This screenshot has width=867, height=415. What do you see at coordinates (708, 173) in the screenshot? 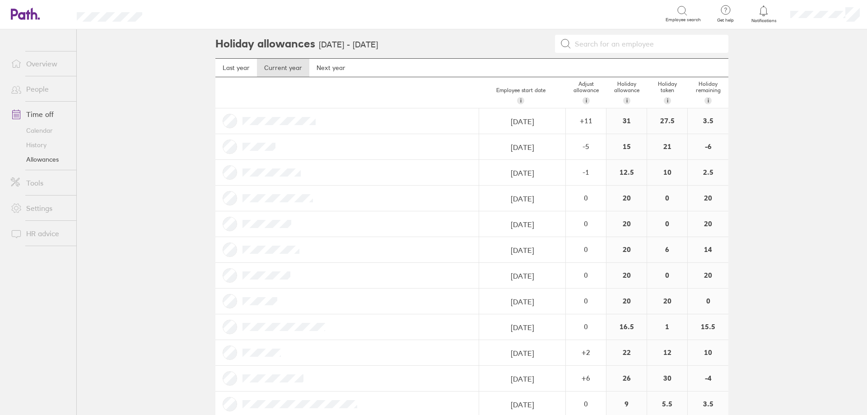
I see `div: 2.5` at bounding box center [708, 173].